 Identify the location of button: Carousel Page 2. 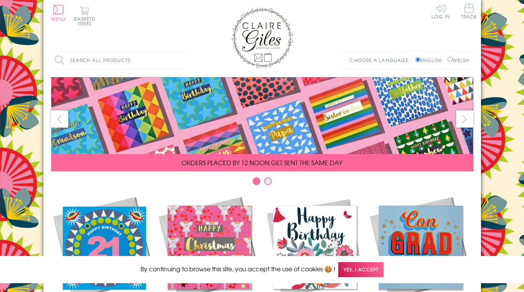
(268, 182).